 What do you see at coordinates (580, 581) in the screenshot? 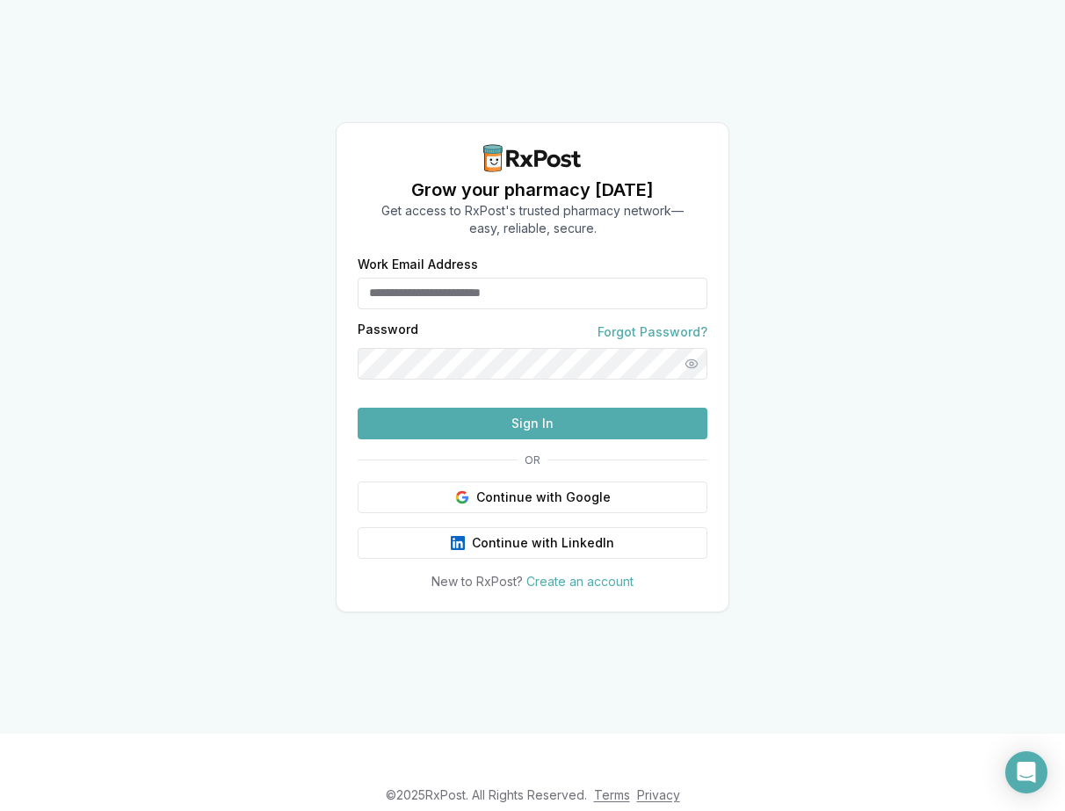
I see `a: Create an account` at bounding box center [580, 581].